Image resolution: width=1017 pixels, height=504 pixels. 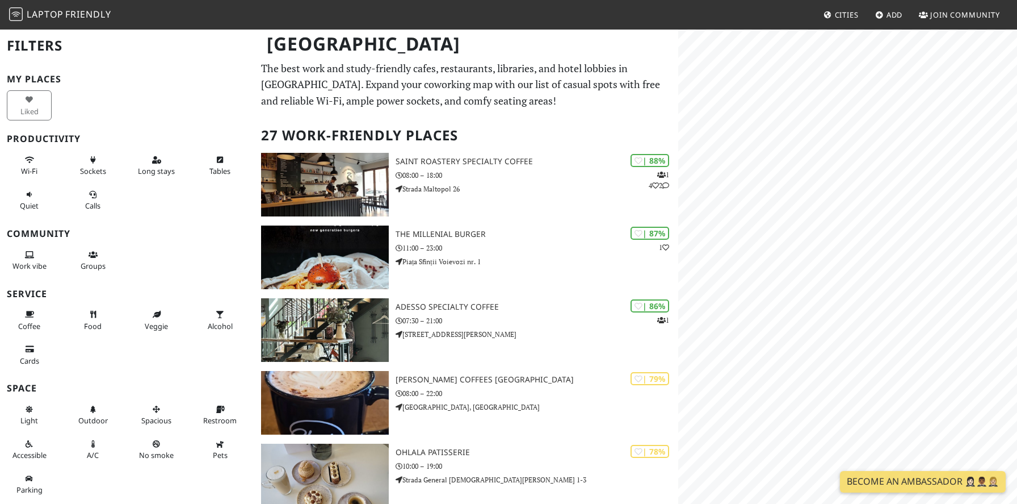 What do you see at coordinates (127, 294) in the screenshot?
I see `h3: Service` at bounding box center [127, 294].